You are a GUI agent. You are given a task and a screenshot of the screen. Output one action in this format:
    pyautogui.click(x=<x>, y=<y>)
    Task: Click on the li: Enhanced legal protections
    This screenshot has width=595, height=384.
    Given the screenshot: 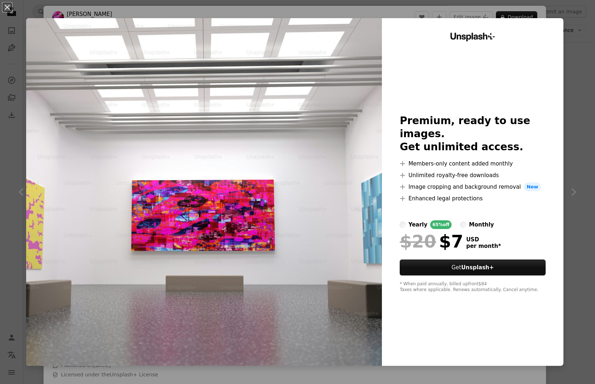 What is the action you would take?
    pyautogui.click(x=473, y=199)
    